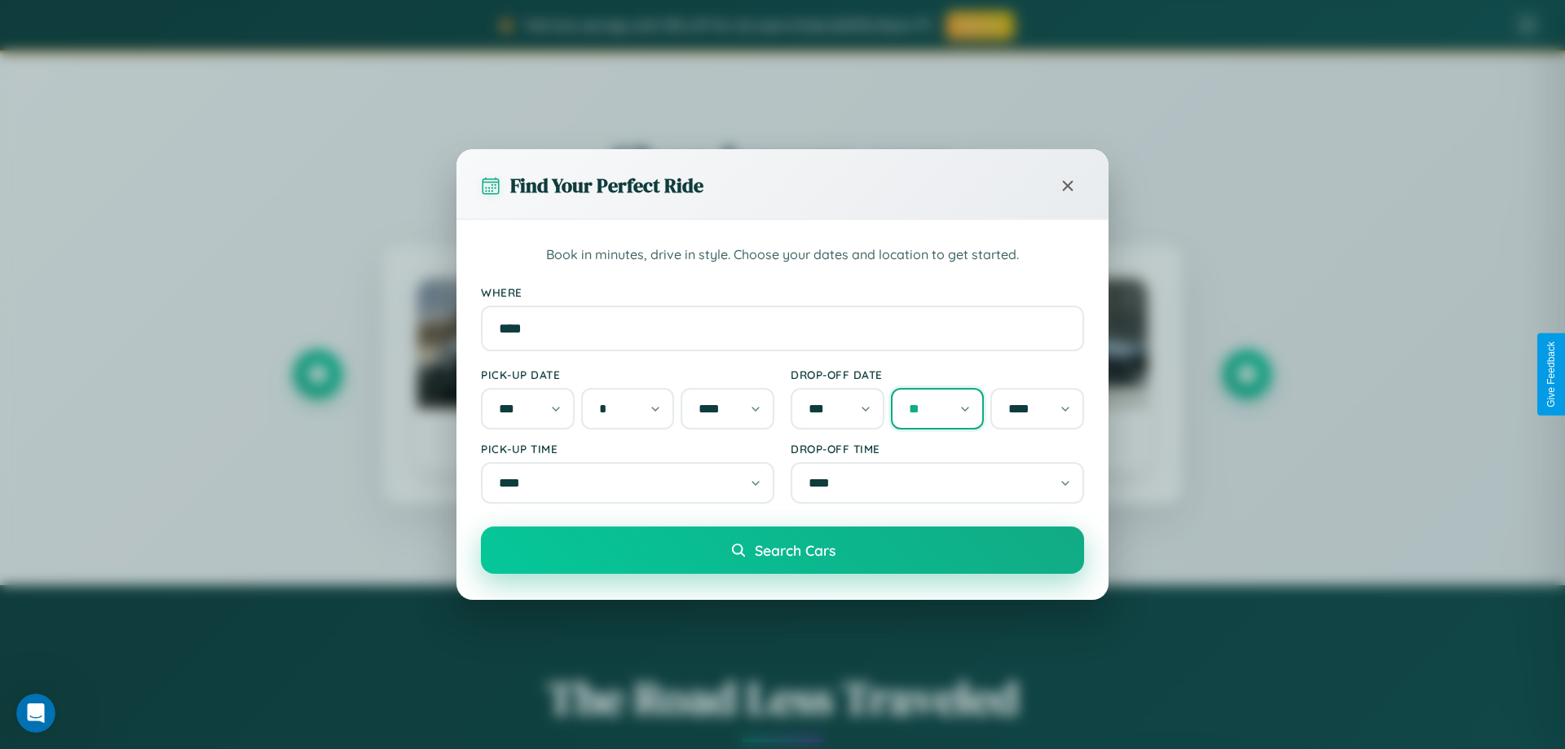  I want to click on label: Drop-off Time, so click(937, 448).